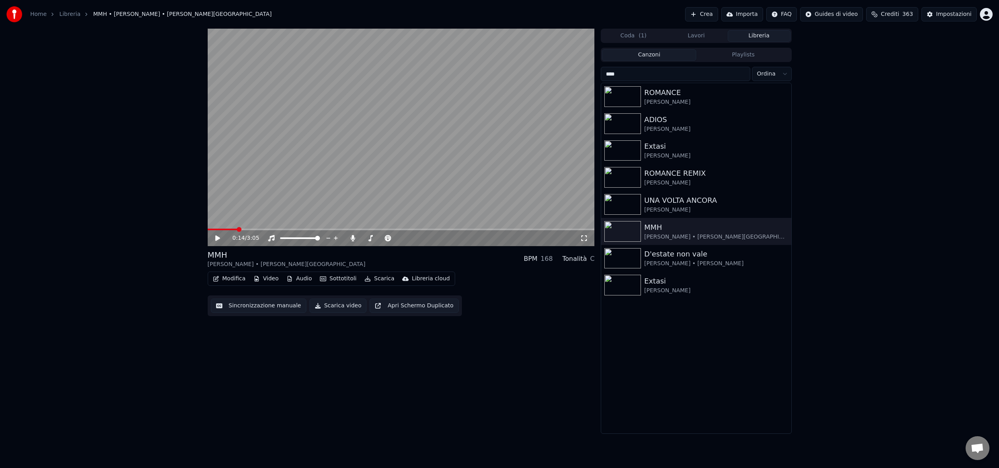  What do you see at coordinates (953, 14) in the screenshot?
I see `div: Impostazioni` at bounding box center [953, 14].